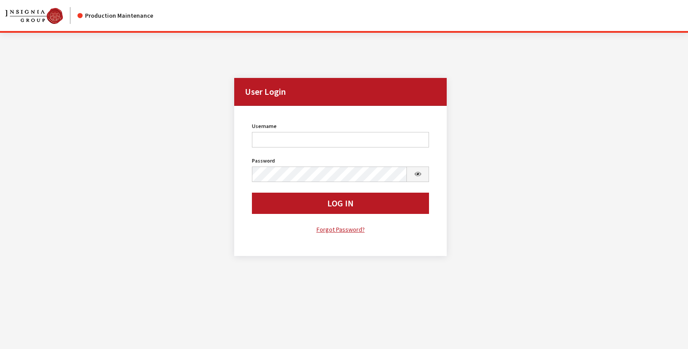 The image size is (688, 349). I want to click on img: Catalog Maintenance, so click(34, 16).